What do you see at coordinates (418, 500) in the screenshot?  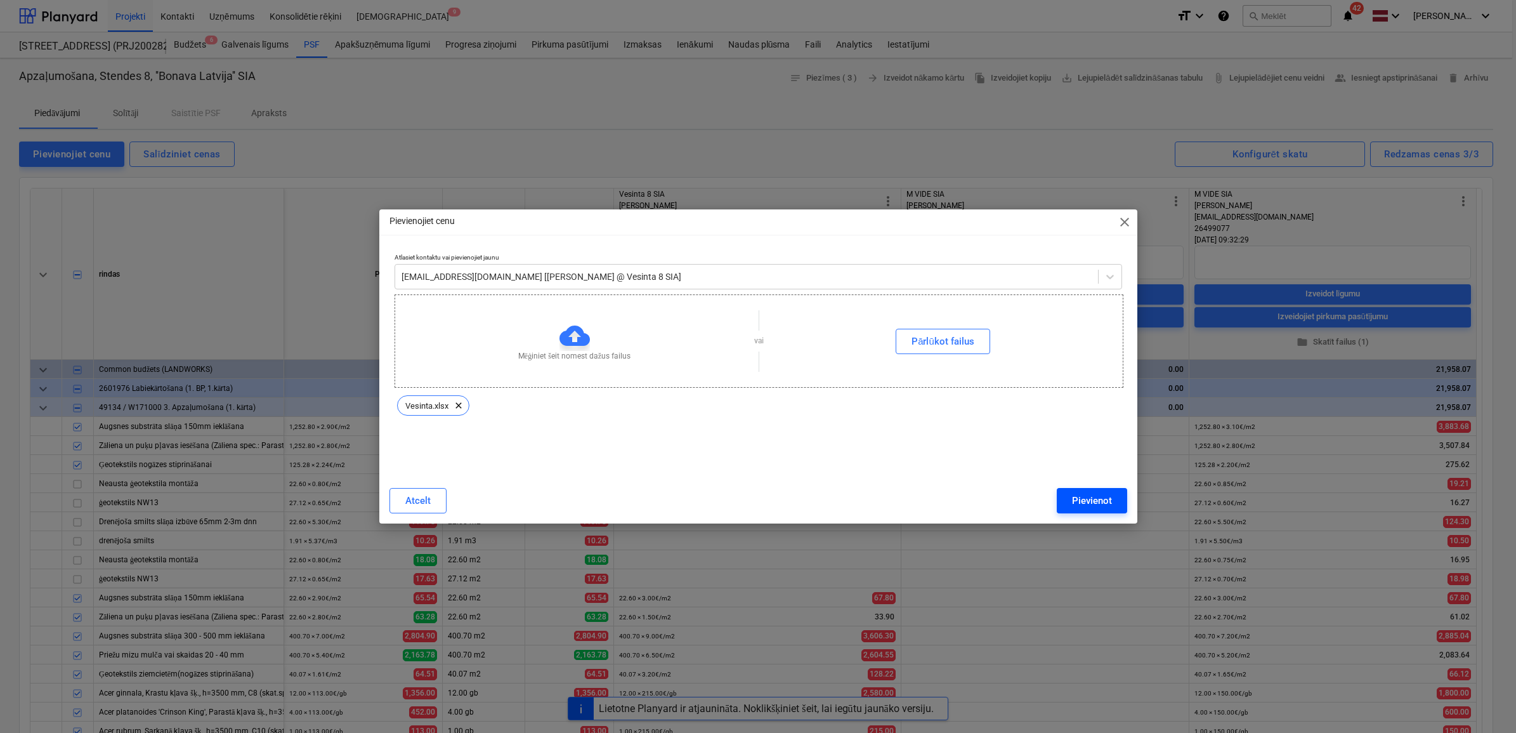 I see `div: Atcelt` at bounding box center [418, 500].